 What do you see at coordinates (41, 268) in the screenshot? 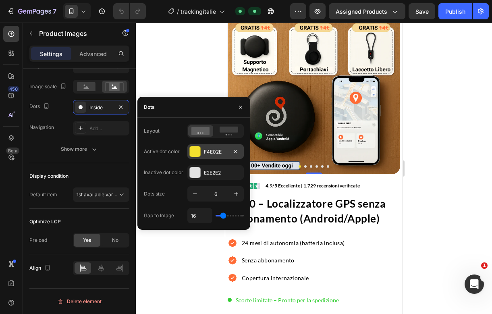
I see `div: Align` at bounding box center [41, 268].